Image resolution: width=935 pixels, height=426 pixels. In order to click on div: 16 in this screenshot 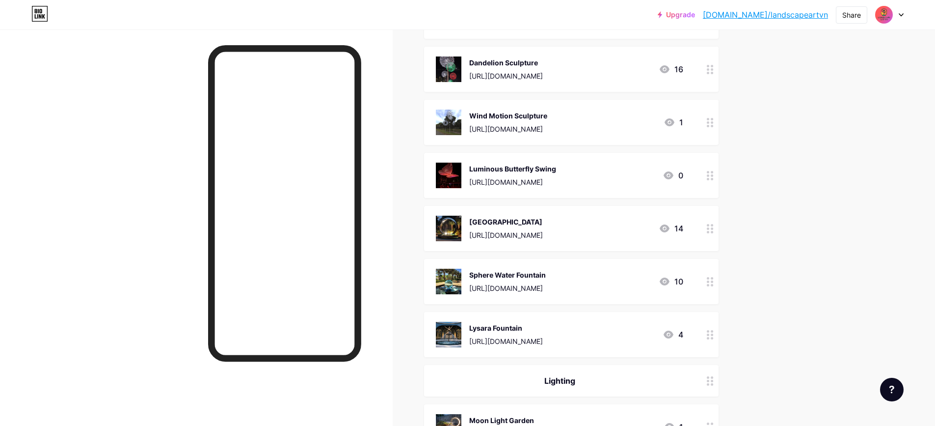, I will do `click(671, 69)`.